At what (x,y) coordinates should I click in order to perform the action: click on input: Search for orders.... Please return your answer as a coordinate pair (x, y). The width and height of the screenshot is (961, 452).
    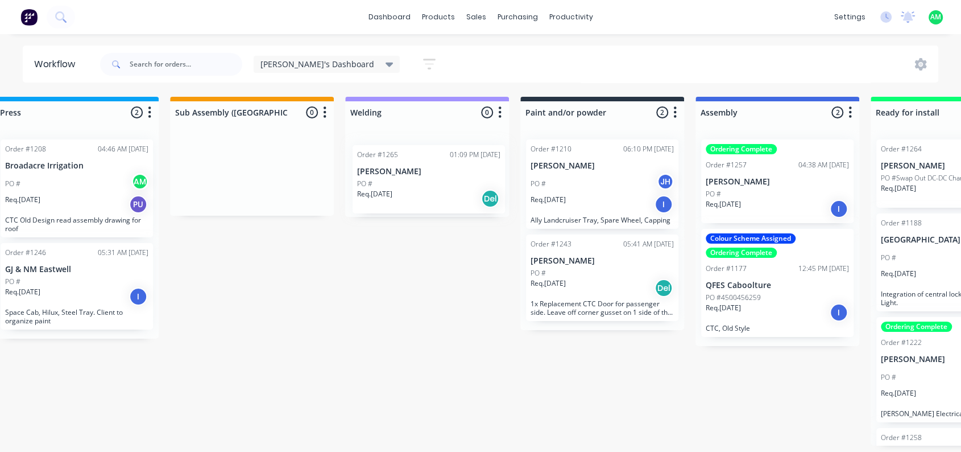
    Looking at the image, I should click on (186, 64).